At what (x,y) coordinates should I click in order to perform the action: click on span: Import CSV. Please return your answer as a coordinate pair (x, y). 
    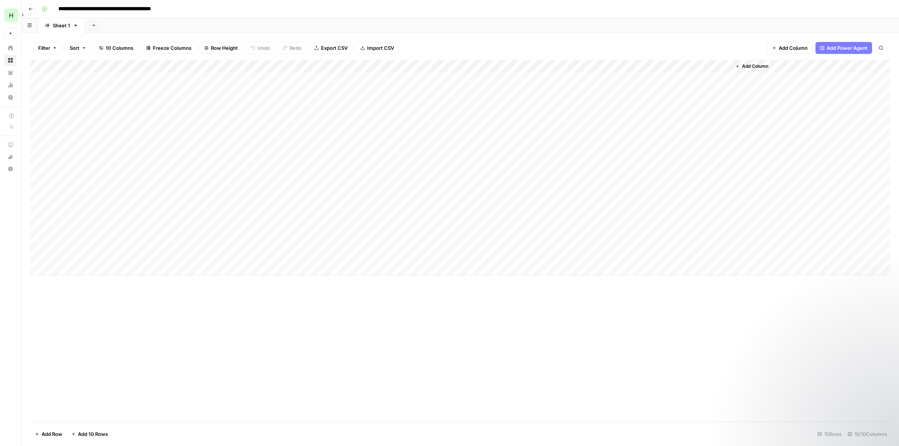
    Looking at the image, I should click on (381, 48).